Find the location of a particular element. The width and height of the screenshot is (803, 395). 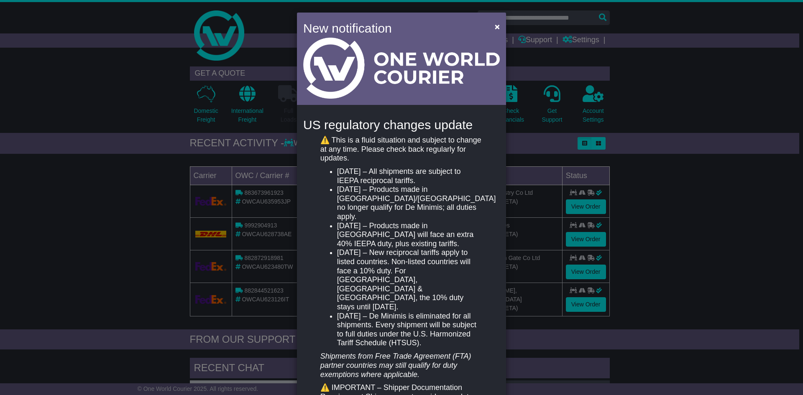

img: Light is located at coordinates (401, 68).